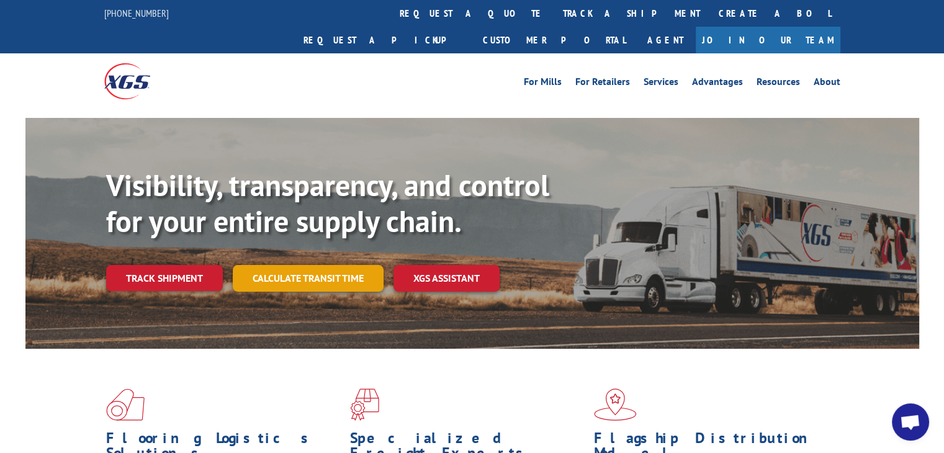 This screenshot has height=453, width=944. I want to click on a: Request a pickup, so click(384, 40).